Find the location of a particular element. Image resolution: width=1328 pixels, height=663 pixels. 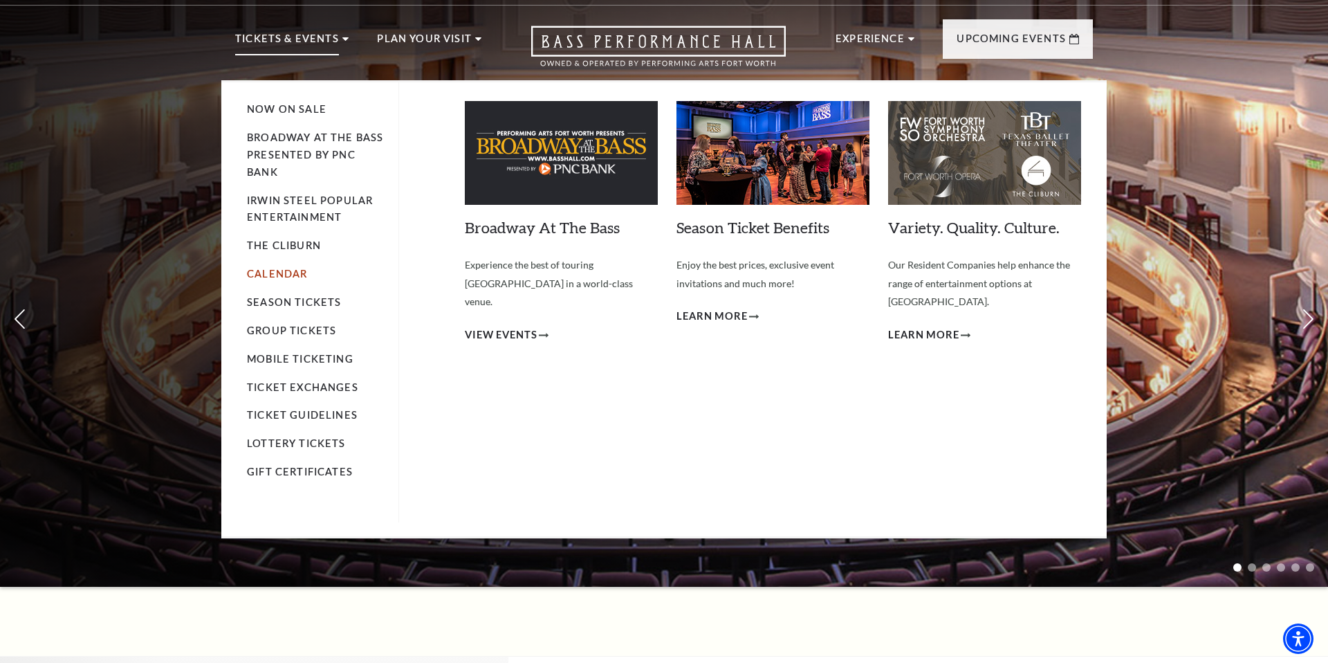

a: Open this option is located at coordinates (659, 53).